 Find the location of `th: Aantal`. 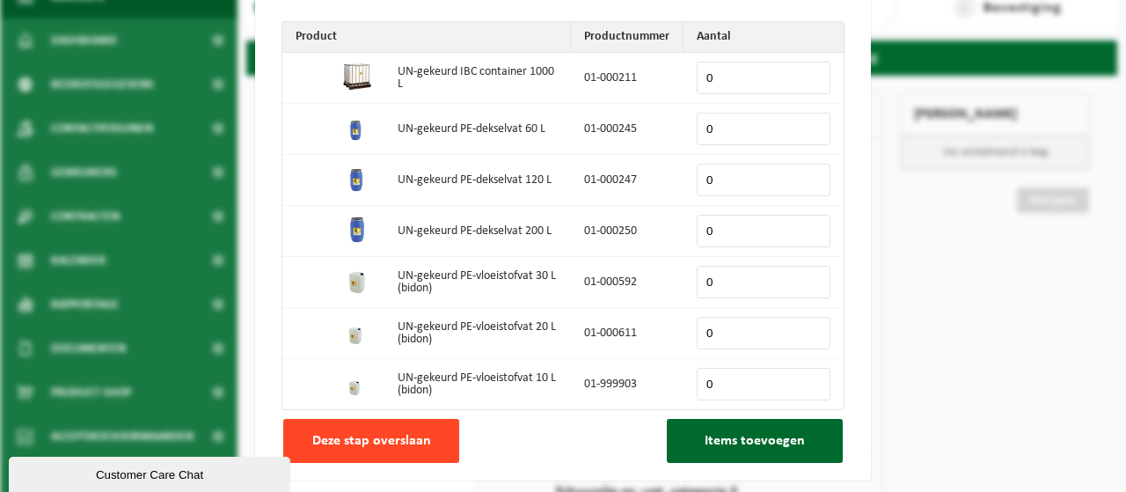

th: Aantal is located at coordinates (764, 37).